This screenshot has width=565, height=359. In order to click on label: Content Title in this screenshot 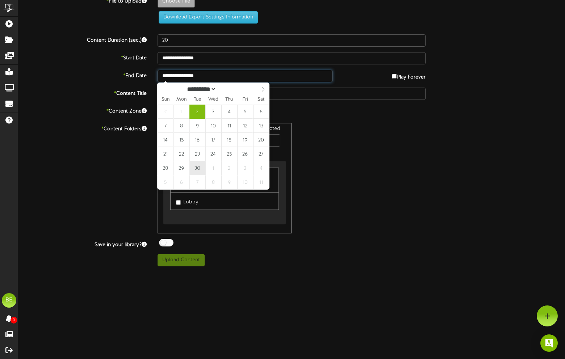, I will do `click(82, 92)`.